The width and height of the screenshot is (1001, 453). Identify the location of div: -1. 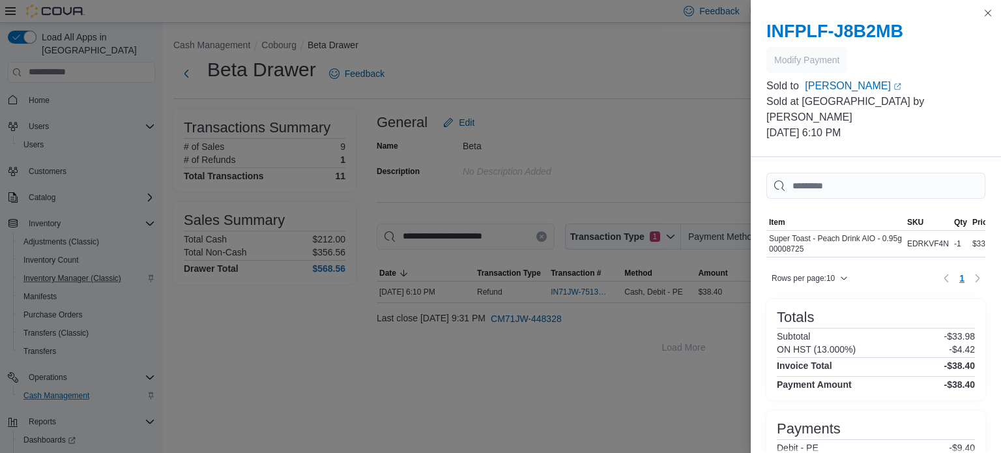
(961, 244).